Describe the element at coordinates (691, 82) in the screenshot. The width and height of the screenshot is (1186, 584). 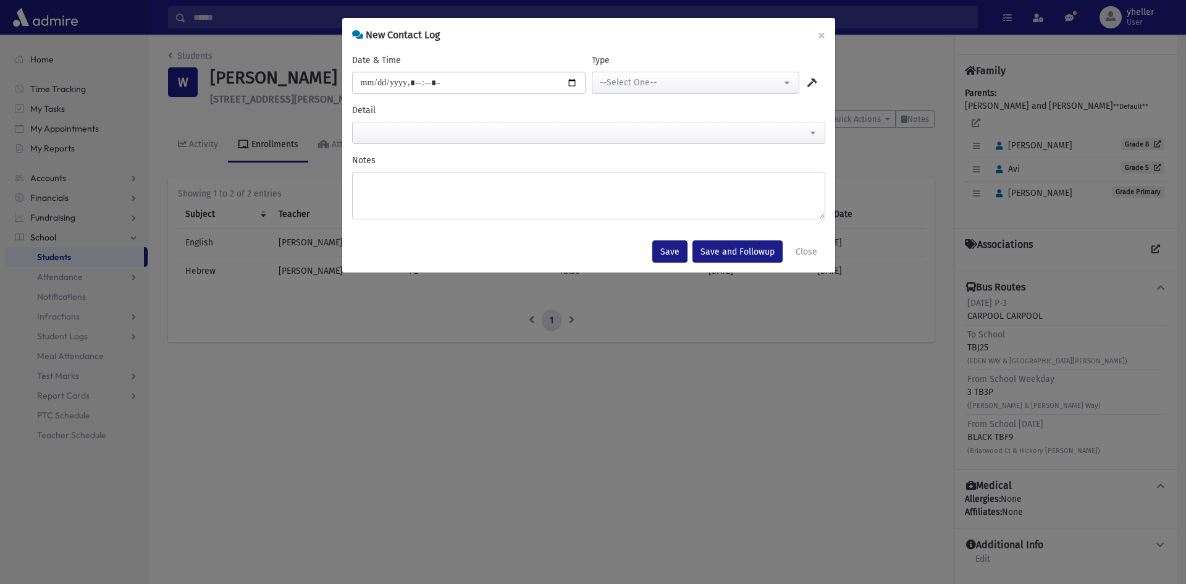
I see `div: --Select One--` at that location.